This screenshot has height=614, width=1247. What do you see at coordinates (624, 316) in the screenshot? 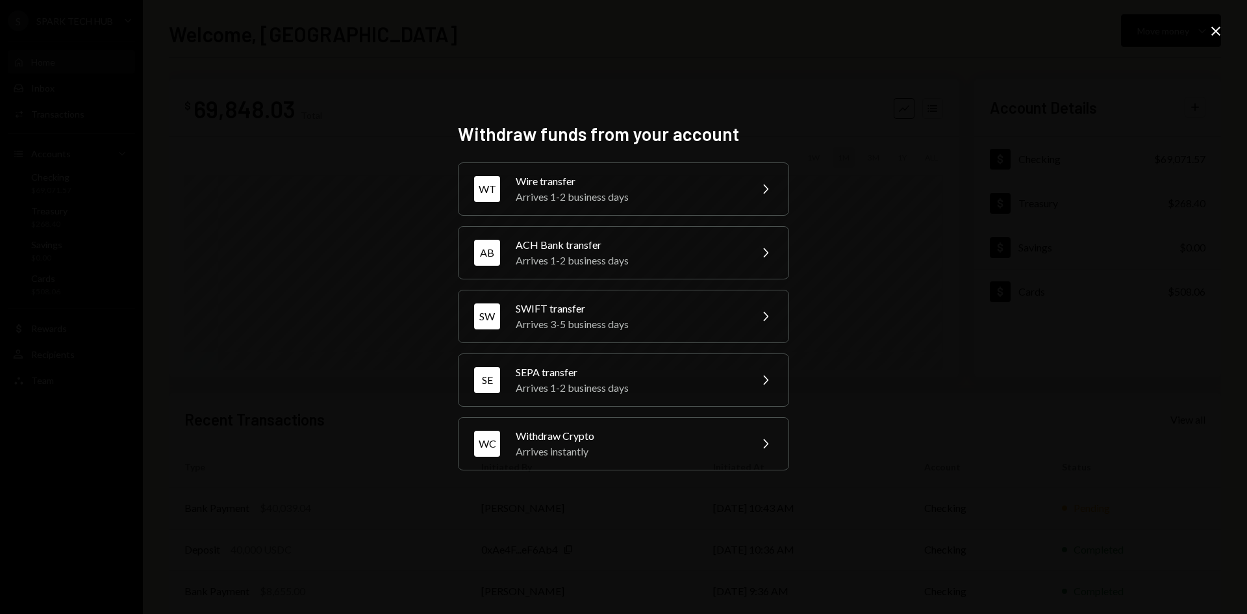
I see `button: SWSWIFT transferArrives 3-5 business days` at bounding box center [624, 316].